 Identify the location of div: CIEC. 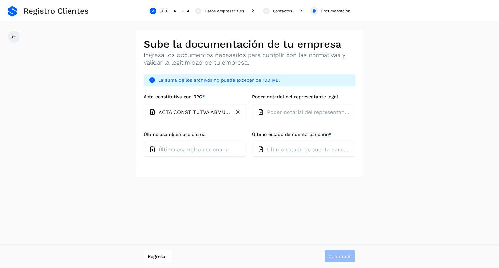
(164, 11).